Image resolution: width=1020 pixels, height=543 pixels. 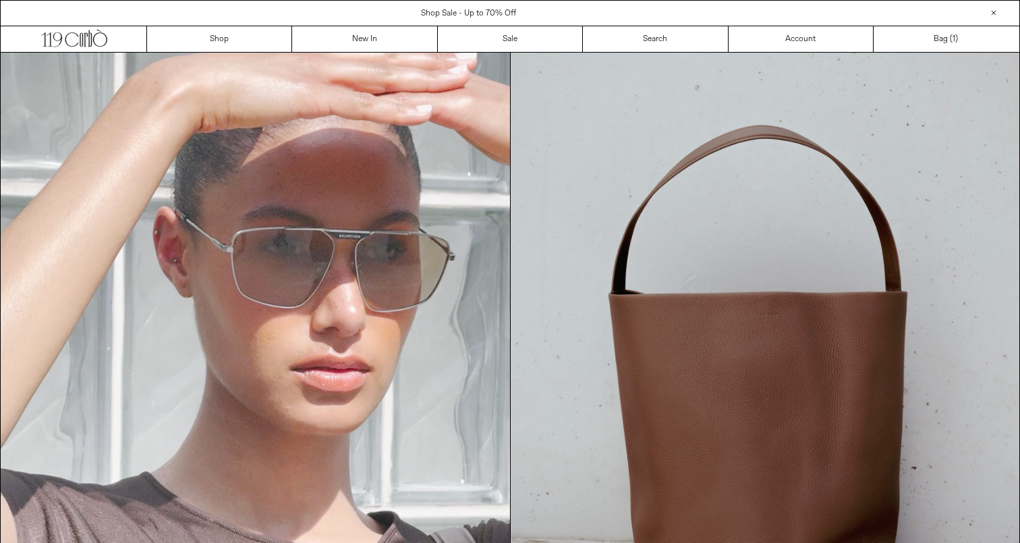 I want to click on a: Sale, so click(x=510, y=39).